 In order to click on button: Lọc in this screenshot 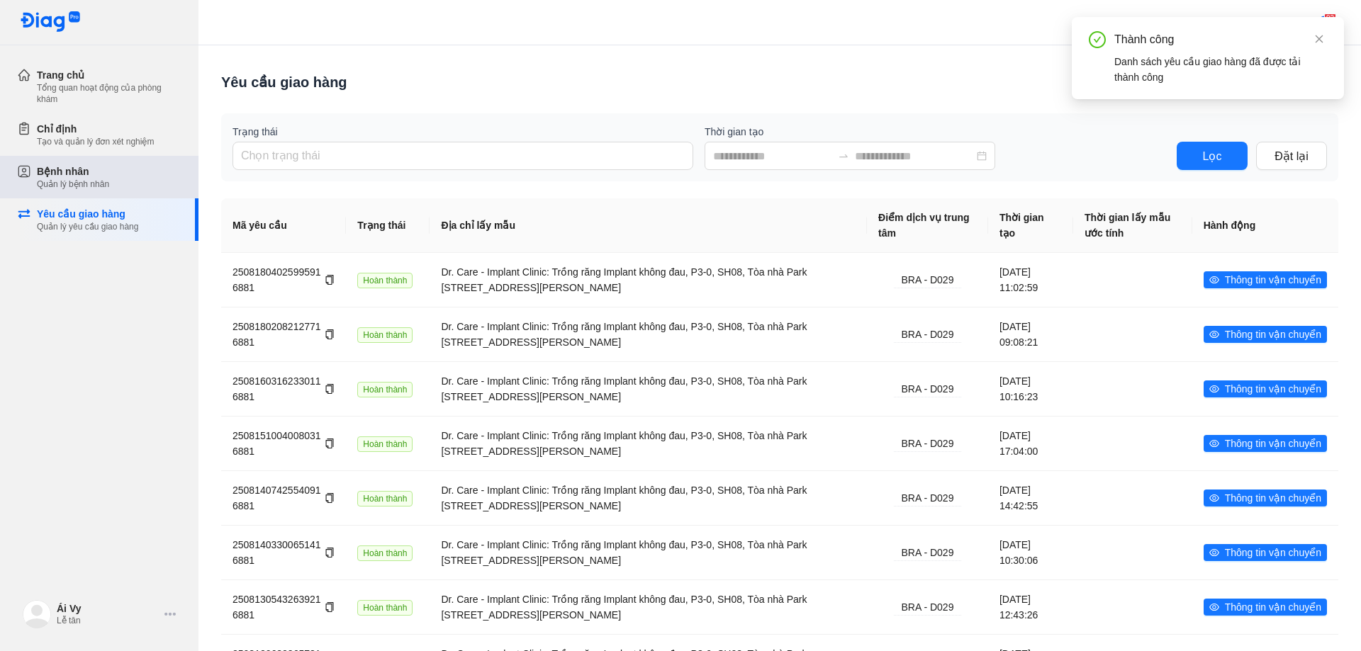, I will do `click(1212, 156)`.